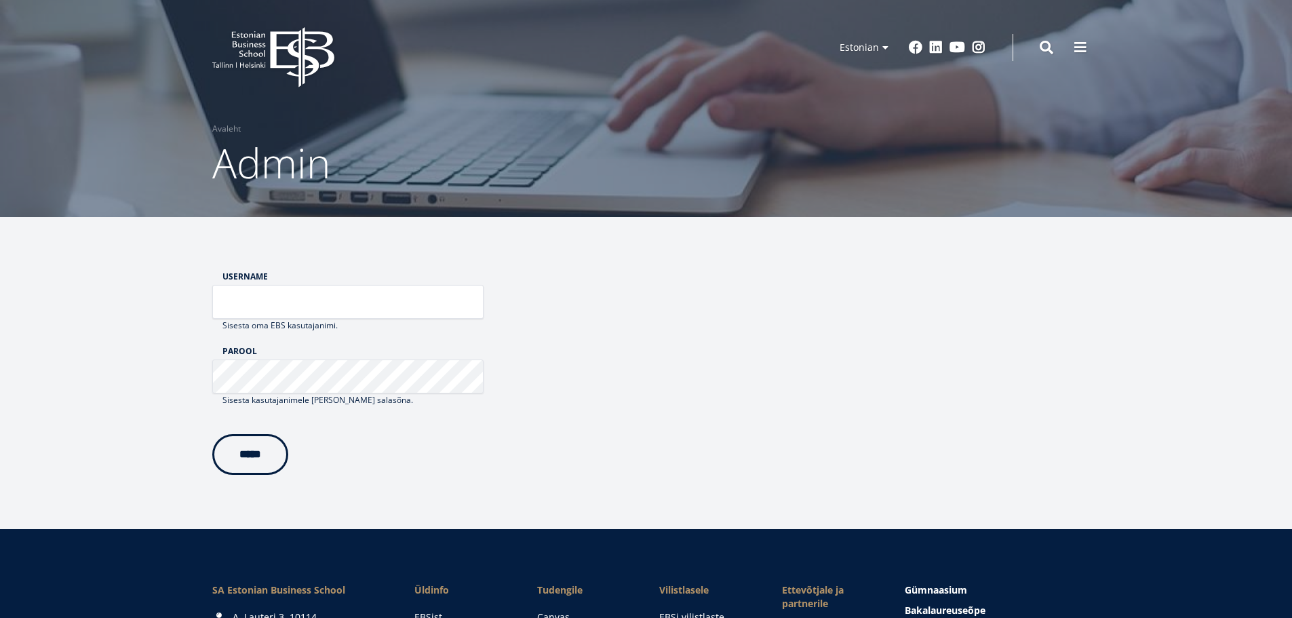 The height and width of the screenshot is (618, 1292). What do you see at coordinates (300, 590) in the screenshot?
I see `div: SA Estonian Business School` at bounding box center [300, 590].